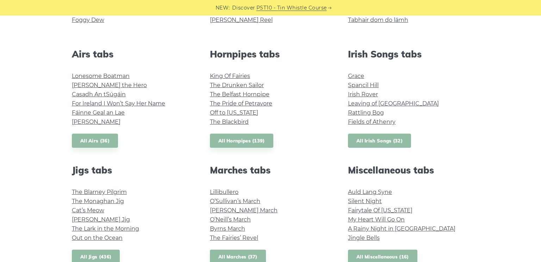 Image resolution: width=541 pixels, height=262 pixels. What do you see at coordinates (370, 192) in the screenshot?
I see `a: Auld Lang Syne` at bounding box center [370, 192].